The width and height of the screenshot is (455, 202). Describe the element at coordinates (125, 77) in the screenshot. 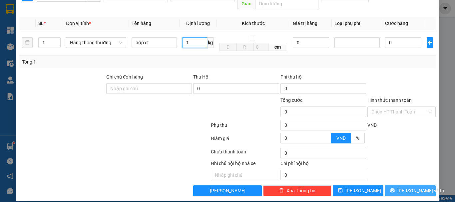

I see `label: Ghi chú đơn hàng` at that location.